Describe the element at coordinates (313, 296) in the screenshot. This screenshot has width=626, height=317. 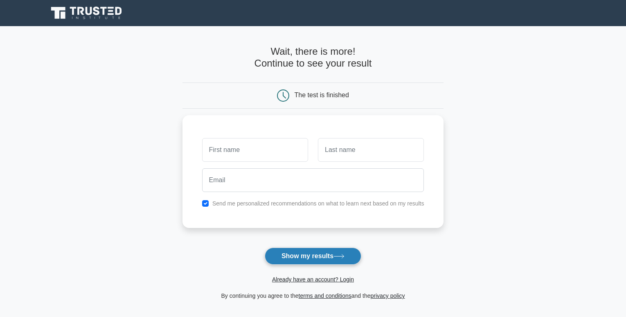
I see `div: By continuing you agree to the and the` at that location.